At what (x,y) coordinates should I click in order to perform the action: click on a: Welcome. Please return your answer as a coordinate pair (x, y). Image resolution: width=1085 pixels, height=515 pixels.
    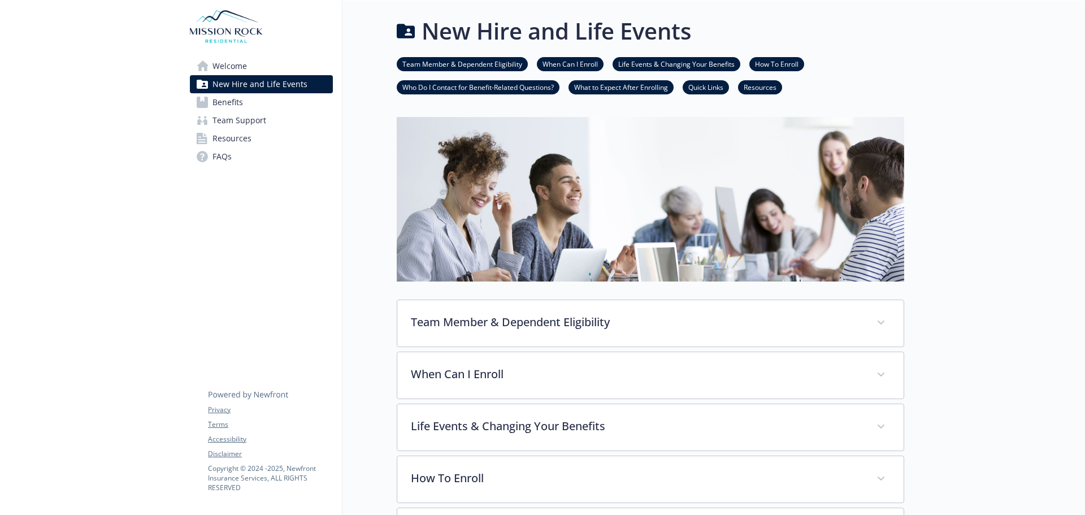
    Looking at the image, I should click on (261, 66).